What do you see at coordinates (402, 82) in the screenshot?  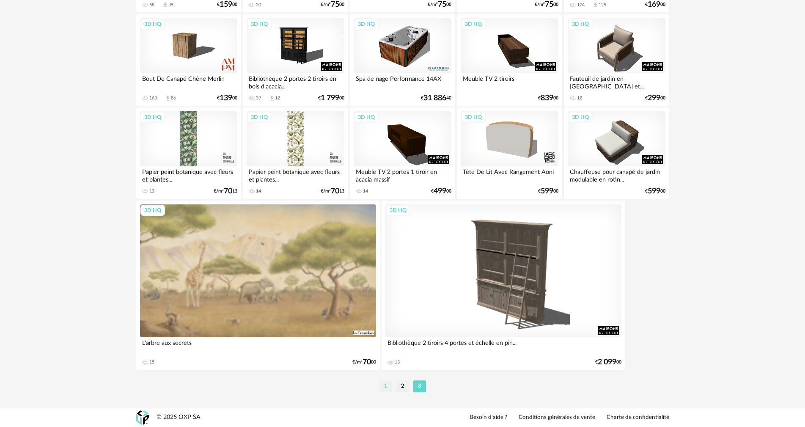 I see `div: Spa de nage Performance 14AX` at bounding box center [402, 82].